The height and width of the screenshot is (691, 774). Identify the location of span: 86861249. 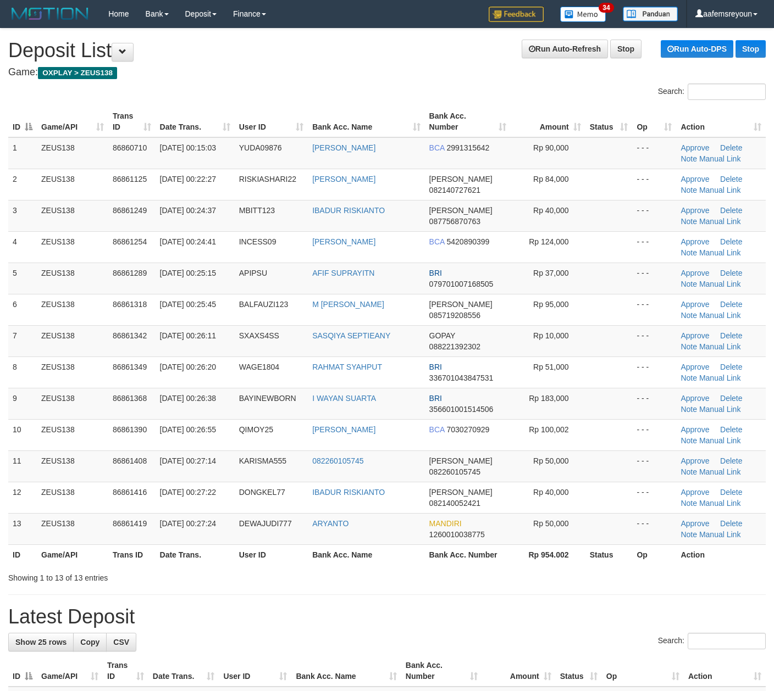
(130, 210).